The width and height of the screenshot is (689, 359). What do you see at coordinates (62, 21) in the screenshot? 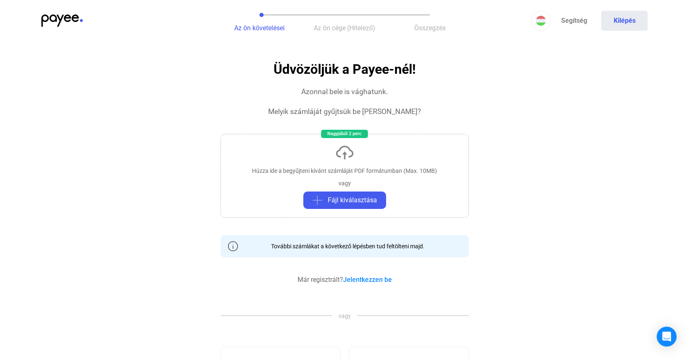
I see `img: payee-logo` at bounding box center [62, 21].